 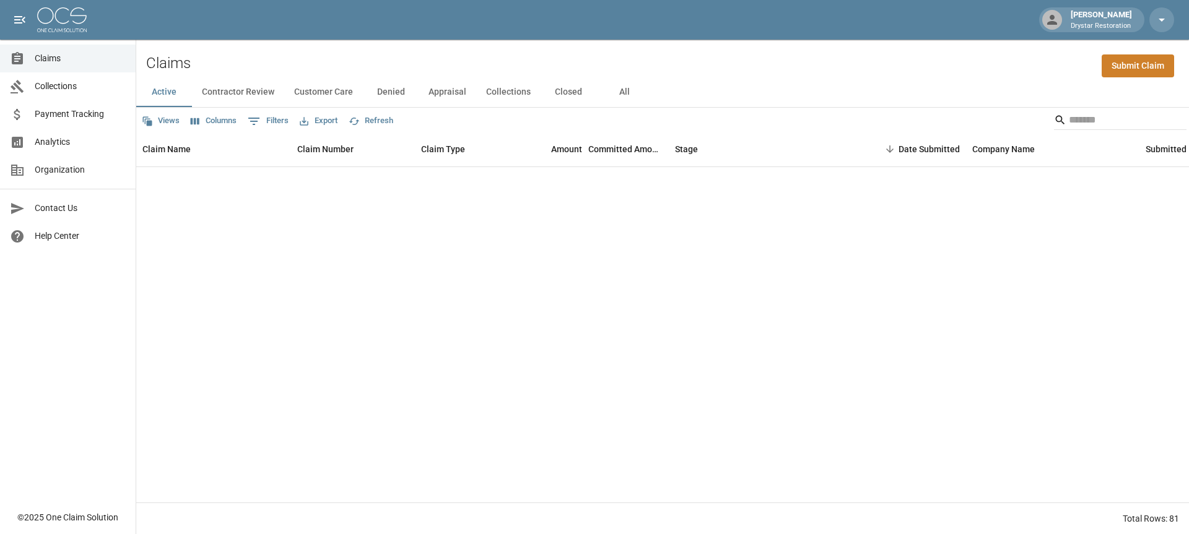 I want to click on button: Refresh, so click(x=371, y=121).